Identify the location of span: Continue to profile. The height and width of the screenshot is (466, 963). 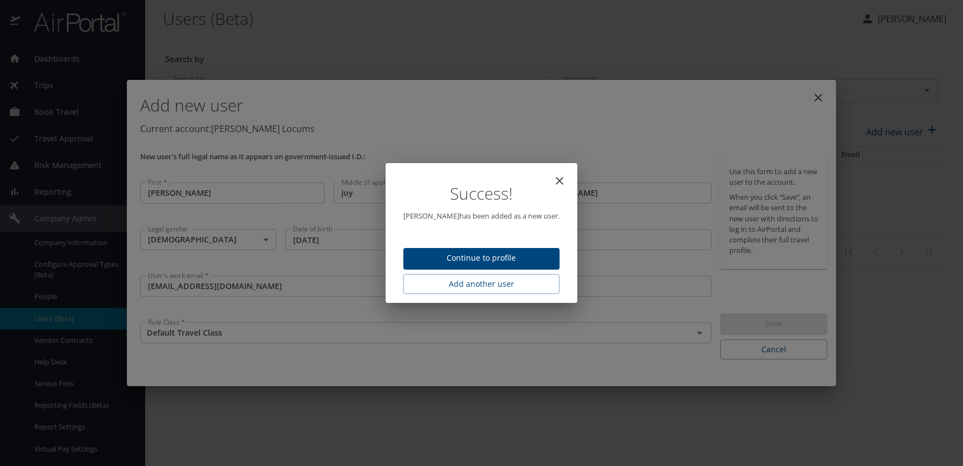
(482, 258).